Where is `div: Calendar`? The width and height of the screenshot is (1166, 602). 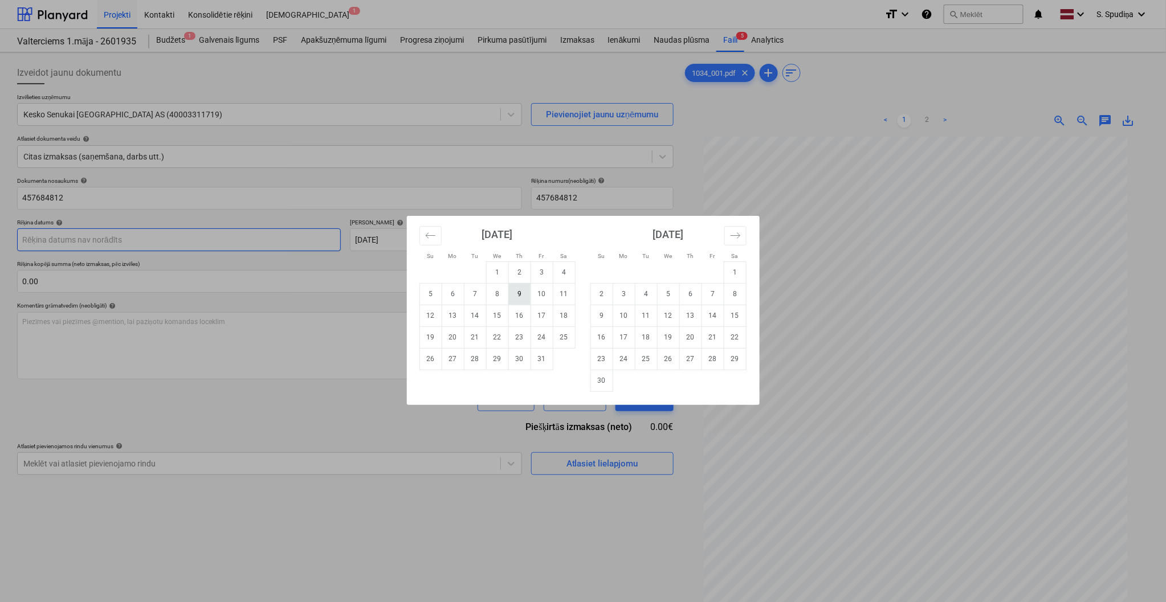 div: Calendar is located at coordinates (583, 311).